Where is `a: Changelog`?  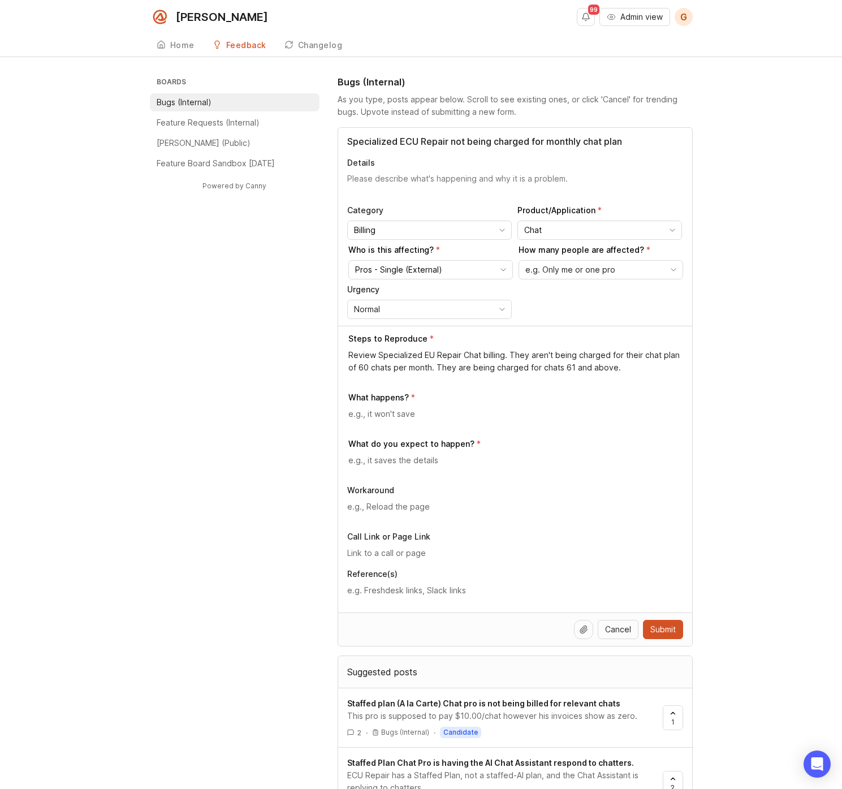
a: Changelog is located at coordinates (313, 45).